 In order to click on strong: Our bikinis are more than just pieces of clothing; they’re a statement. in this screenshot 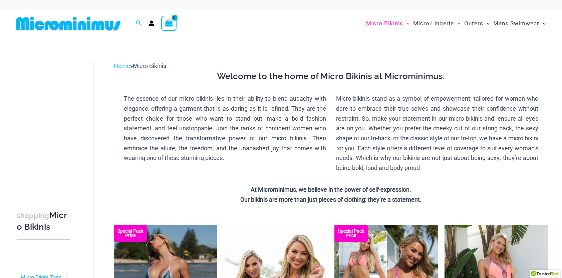, I will do `click(330, 199)`.